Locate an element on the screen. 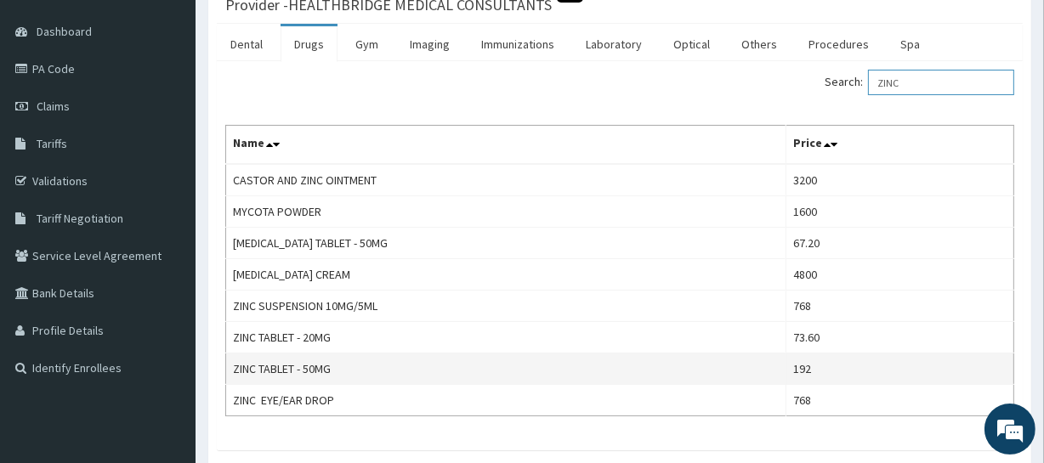 This screenshot has height=463, width=1044. a: Drugs is located at coordinates (309, 44).